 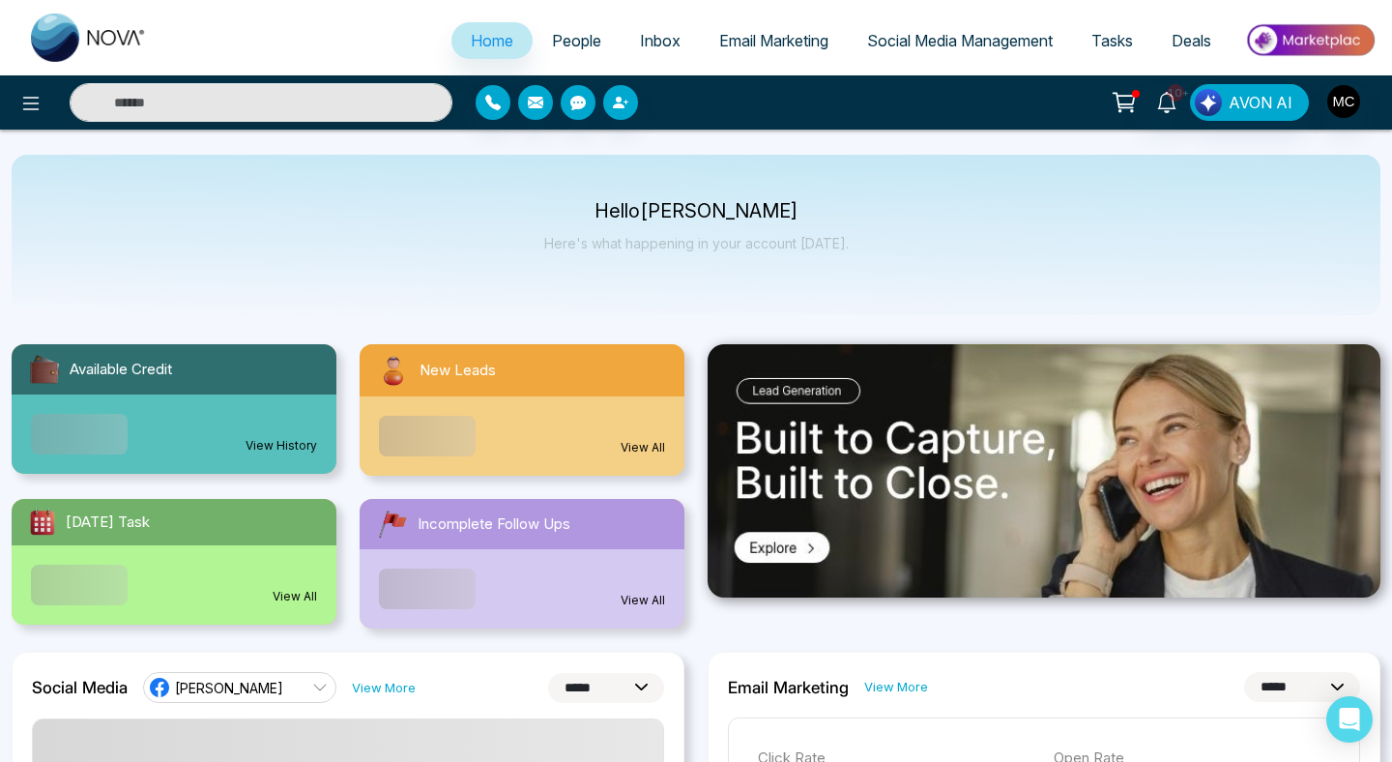 I want to click on h2: Email Marketing, so click(x=788, y=687).